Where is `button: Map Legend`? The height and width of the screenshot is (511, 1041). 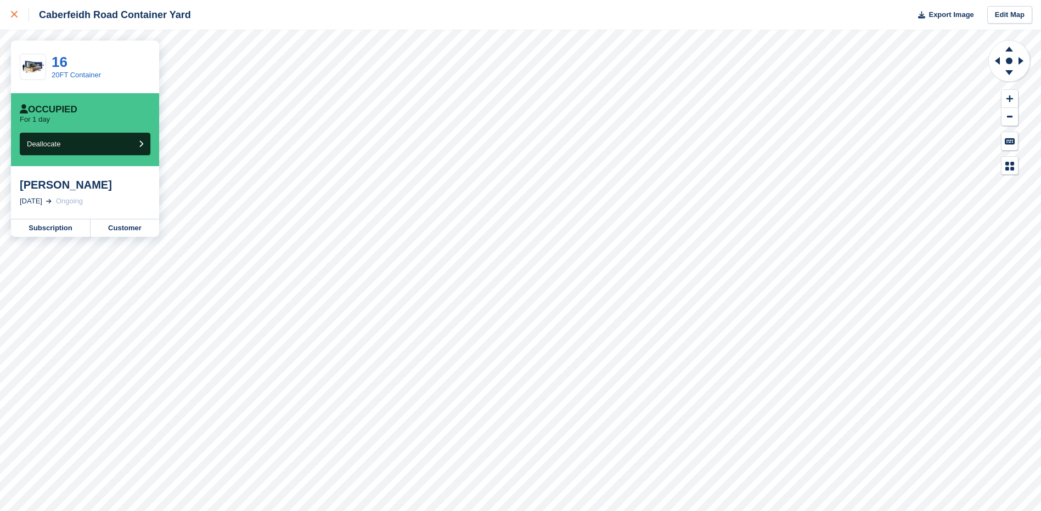
button: Map Legend is located at coordinates (1010, 166).